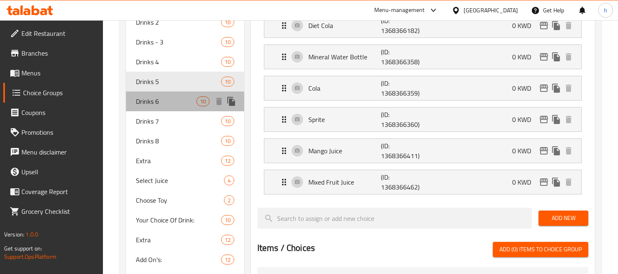 The image size is (618, 274). I want to click on a: Menu disclaimer, so click(53, 152).